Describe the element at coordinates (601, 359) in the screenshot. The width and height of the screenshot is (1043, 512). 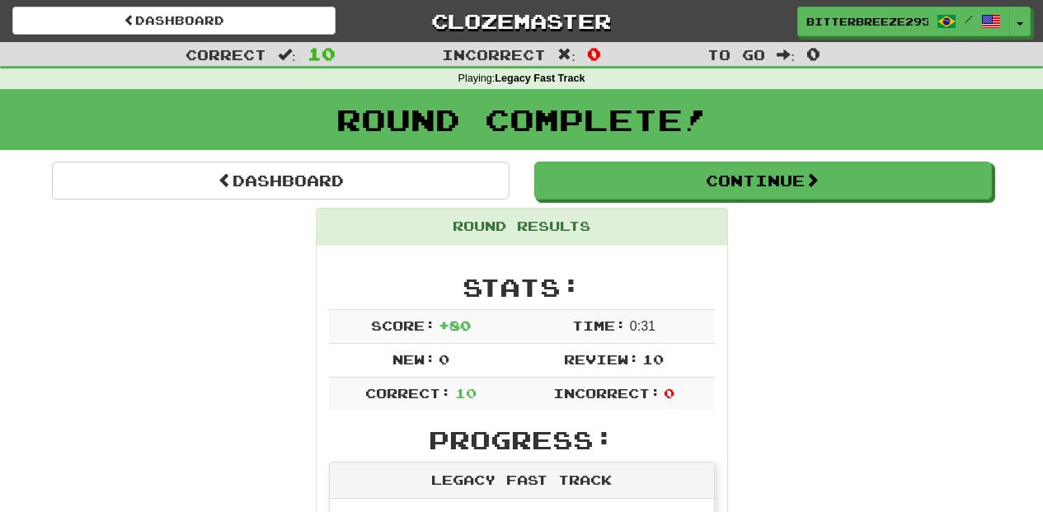
I see `span: Review:` at that location.